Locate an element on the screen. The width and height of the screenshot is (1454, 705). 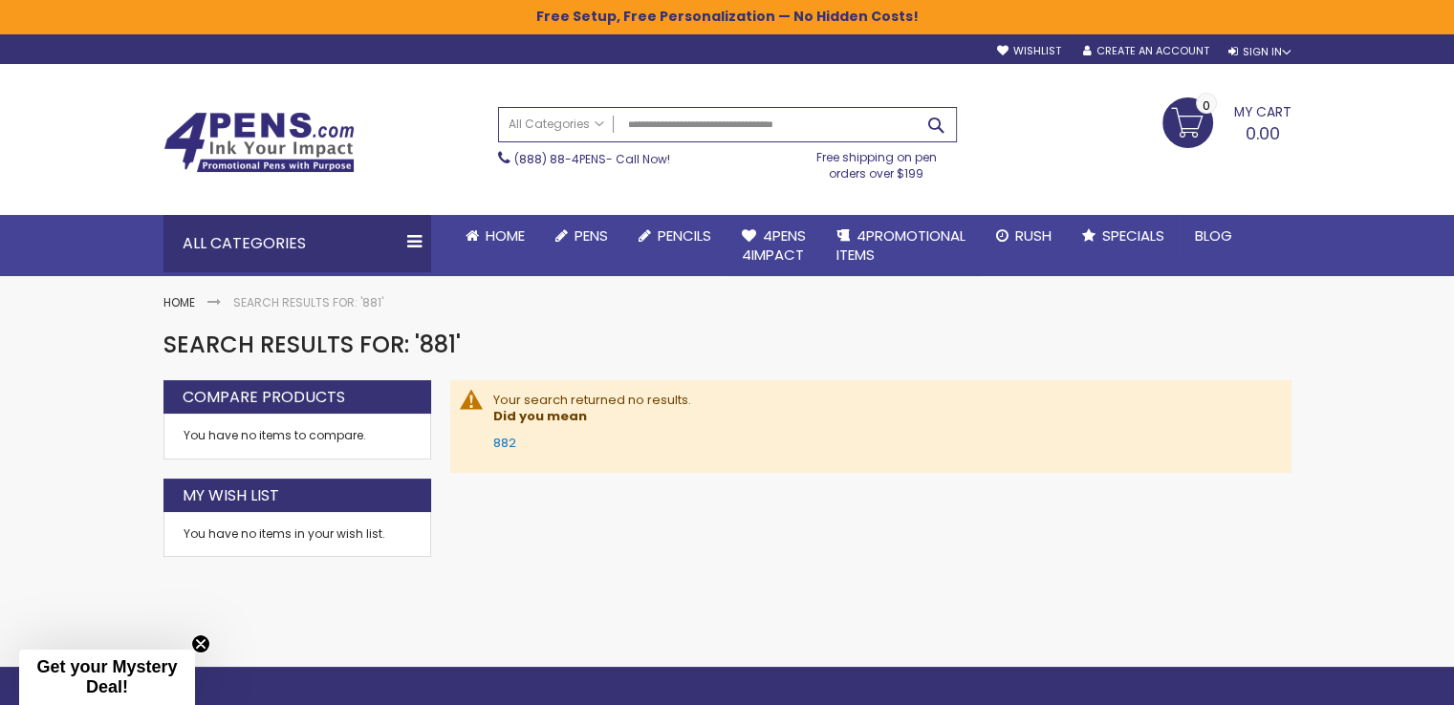
a: Create an Account is located at coordinates (1145, 51).